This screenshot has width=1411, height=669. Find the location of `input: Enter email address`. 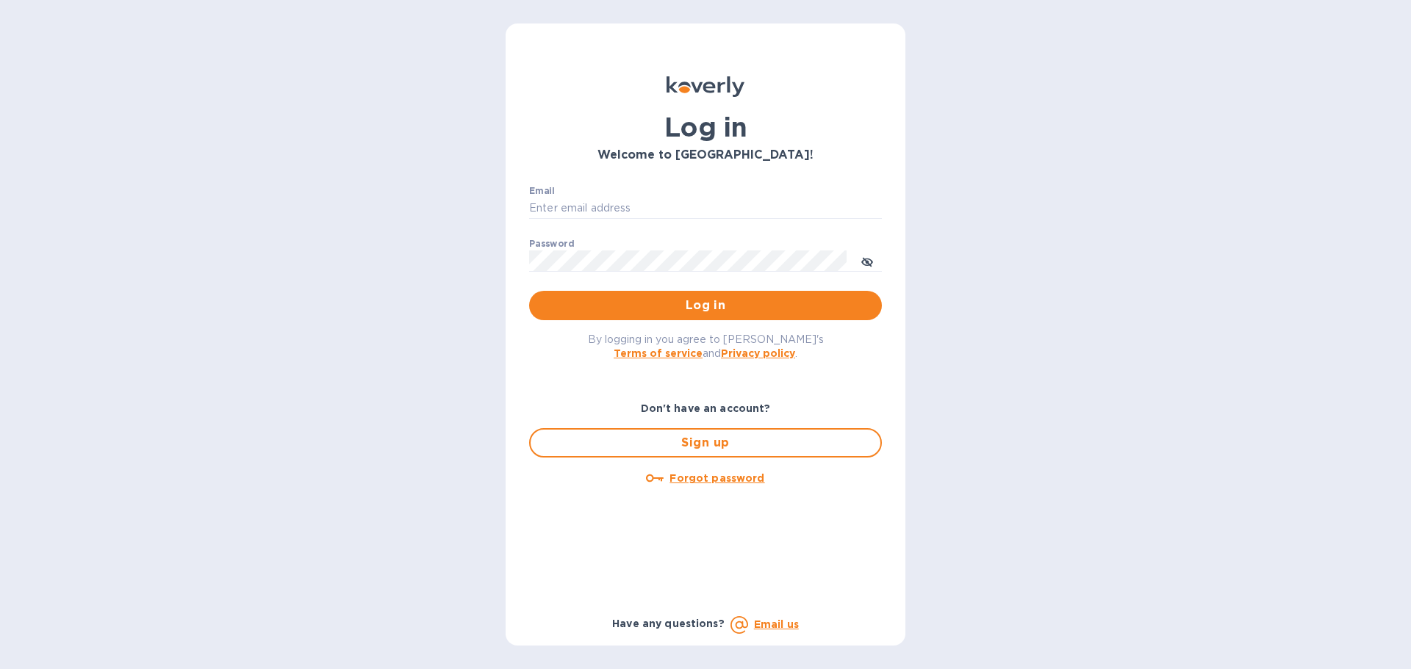

input: Enter email address is located at coordinates (705, 209).